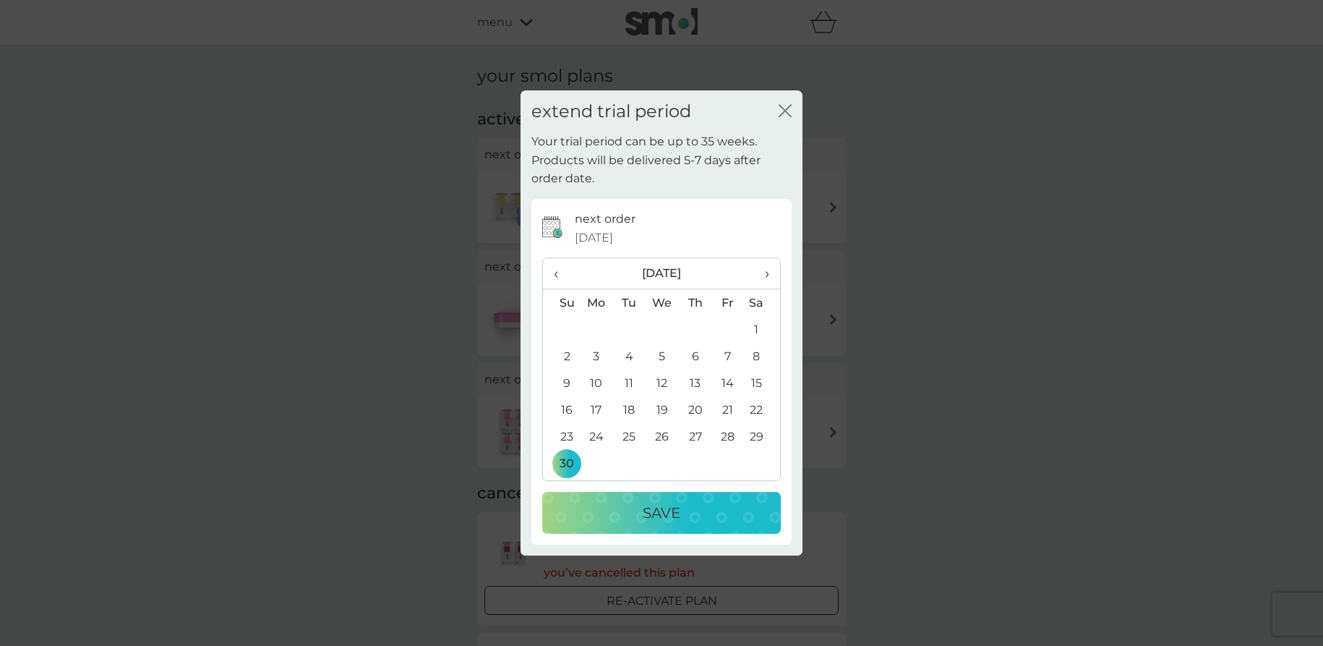 Image resolution: width=1323 pixels, height=646 pixels. Describe the element at coordinates (611, 111) in the screenshot. I see `h2: extend trial period` at that location.